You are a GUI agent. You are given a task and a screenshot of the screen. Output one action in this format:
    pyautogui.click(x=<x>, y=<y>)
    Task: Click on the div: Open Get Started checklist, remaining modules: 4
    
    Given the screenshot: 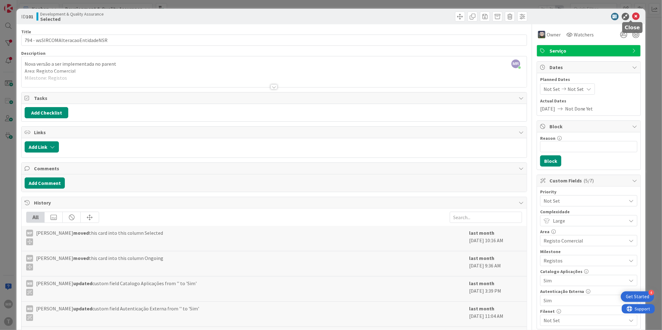 What is the action you would take?
    pyautogui.click(x=637, y=297)
    